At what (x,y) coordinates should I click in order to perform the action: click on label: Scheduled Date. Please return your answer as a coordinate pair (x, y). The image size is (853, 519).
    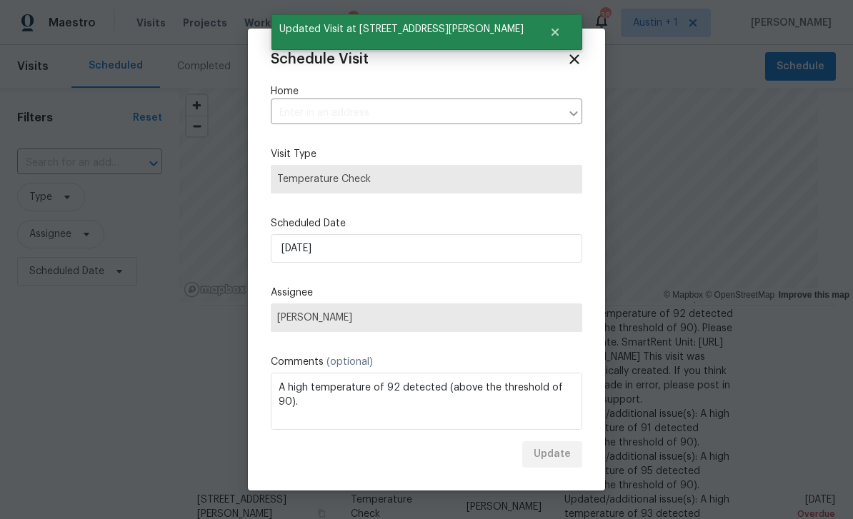
    Looking at the image, I should click on (426, 224).